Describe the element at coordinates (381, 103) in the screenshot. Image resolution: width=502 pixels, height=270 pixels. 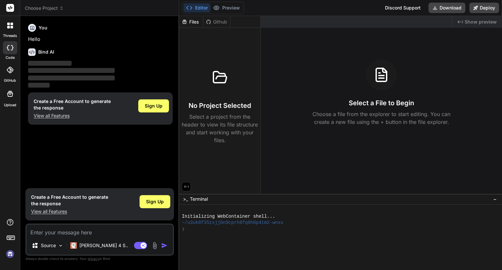
I see `h3: Select a File to Begin` at that location.